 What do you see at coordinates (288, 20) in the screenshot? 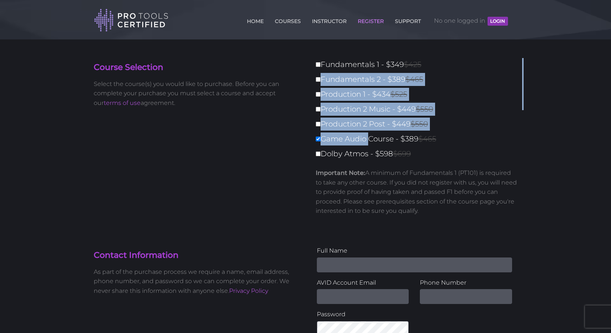
I see `a: COURSES` at bounding box center [288, 20].